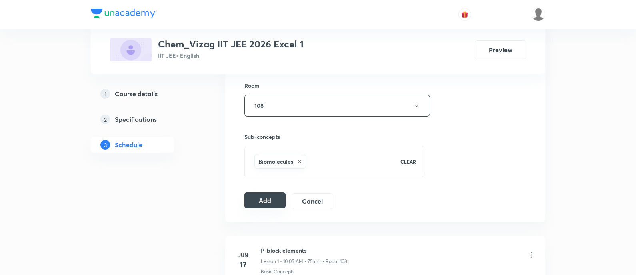 The width and height of the screenshot is (636, 275). I want to click on p: 2, so click(105, 120).